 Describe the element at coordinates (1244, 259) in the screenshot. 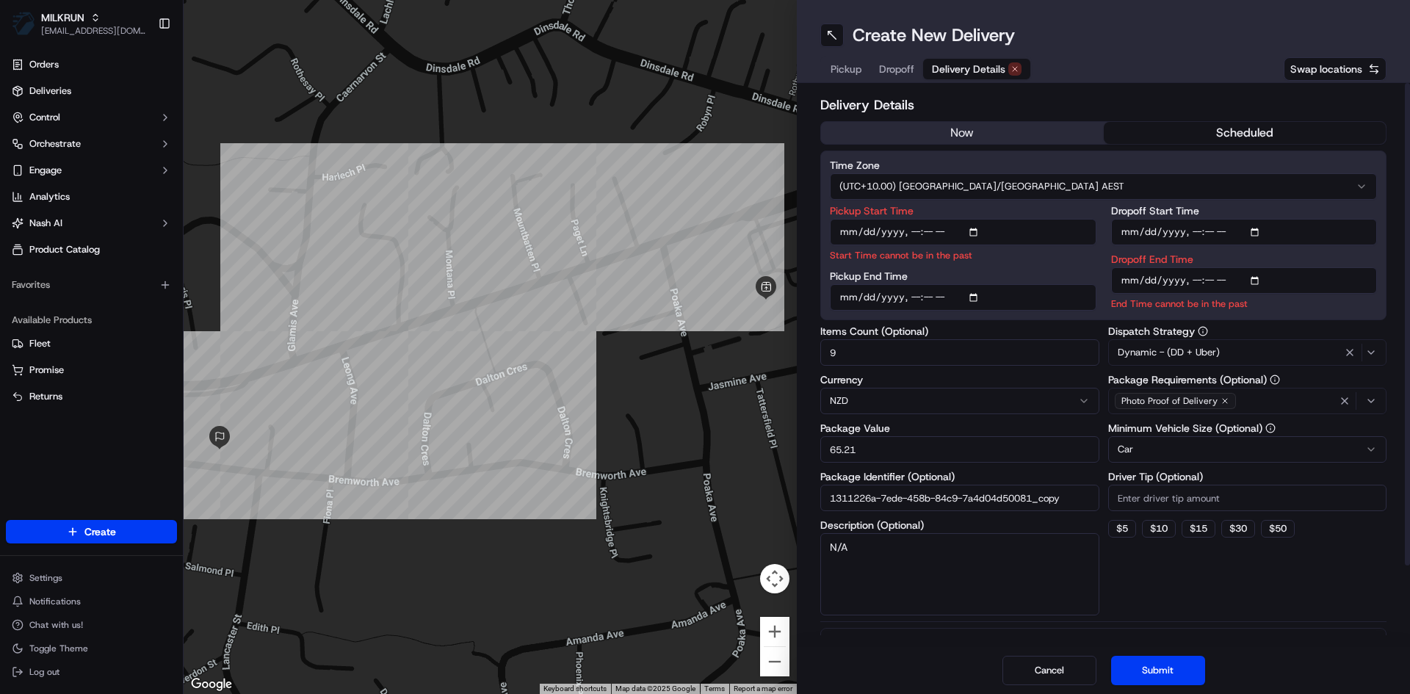

I see `label: Dropoff End Time` at that location.